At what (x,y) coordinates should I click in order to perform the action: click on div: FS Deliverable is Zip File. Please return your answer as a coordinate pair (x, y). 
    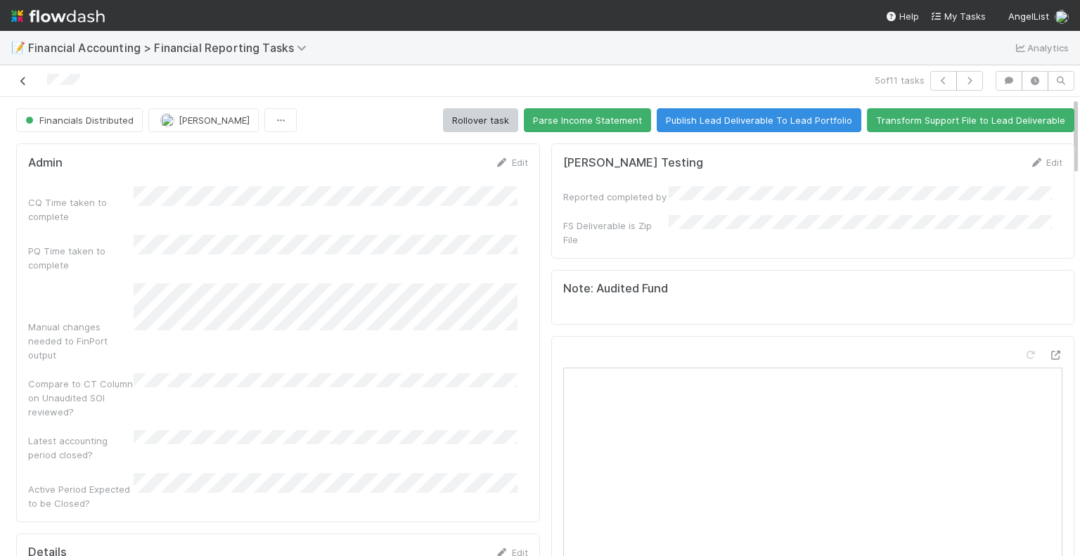
    Looking at the image, I should click on (616, 233).